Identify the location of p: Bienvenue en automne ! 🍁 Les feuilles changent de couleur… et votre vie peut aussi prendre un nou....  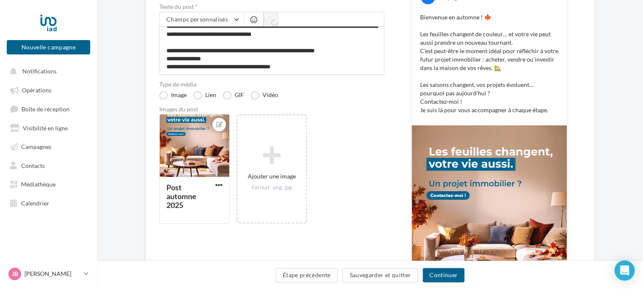
(489, 64).